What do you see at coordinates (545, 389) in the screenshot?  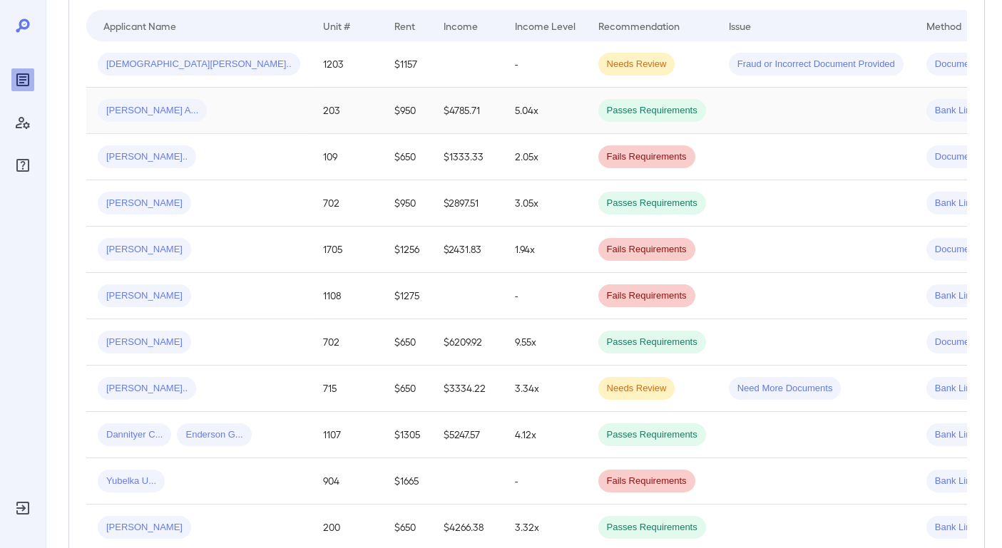 I see `td: 3.34x` at bounding box center [545, 389].